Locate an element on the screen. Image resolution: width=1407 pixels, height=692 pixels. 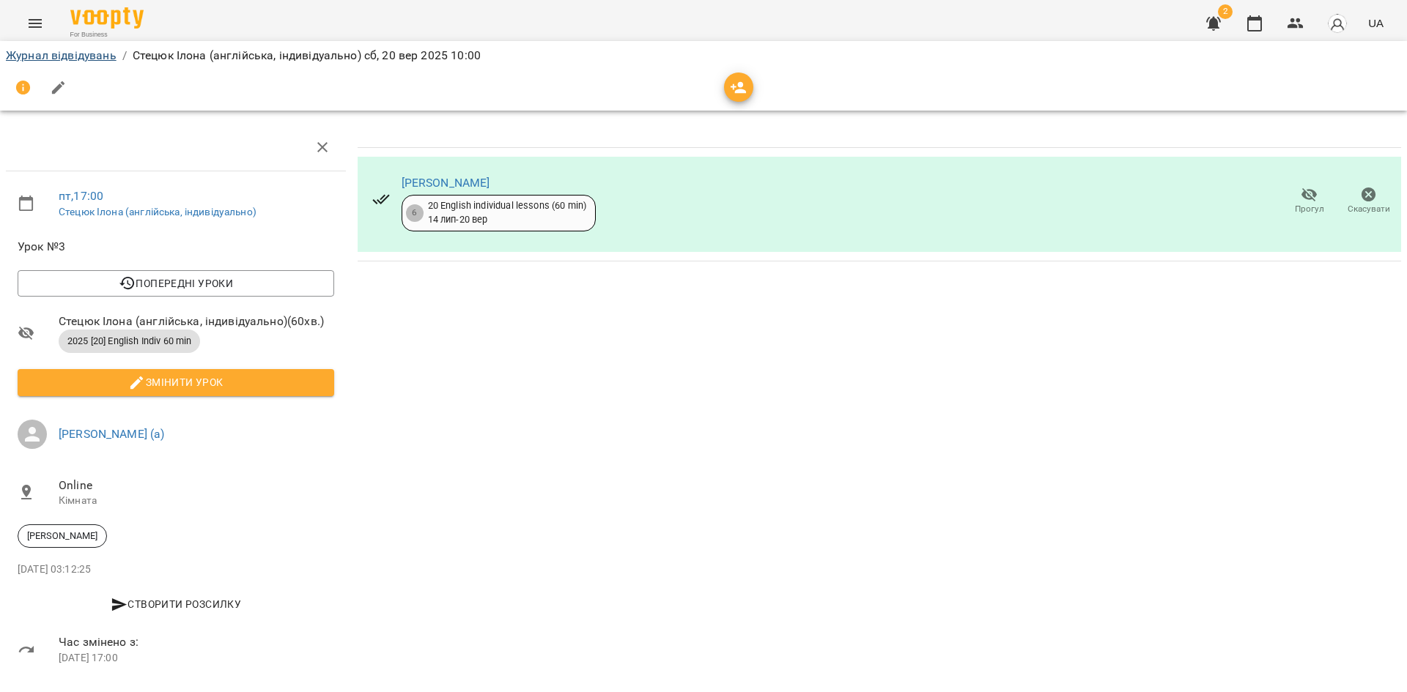
nav: breadcrumb is located at coordinates (703, 56).